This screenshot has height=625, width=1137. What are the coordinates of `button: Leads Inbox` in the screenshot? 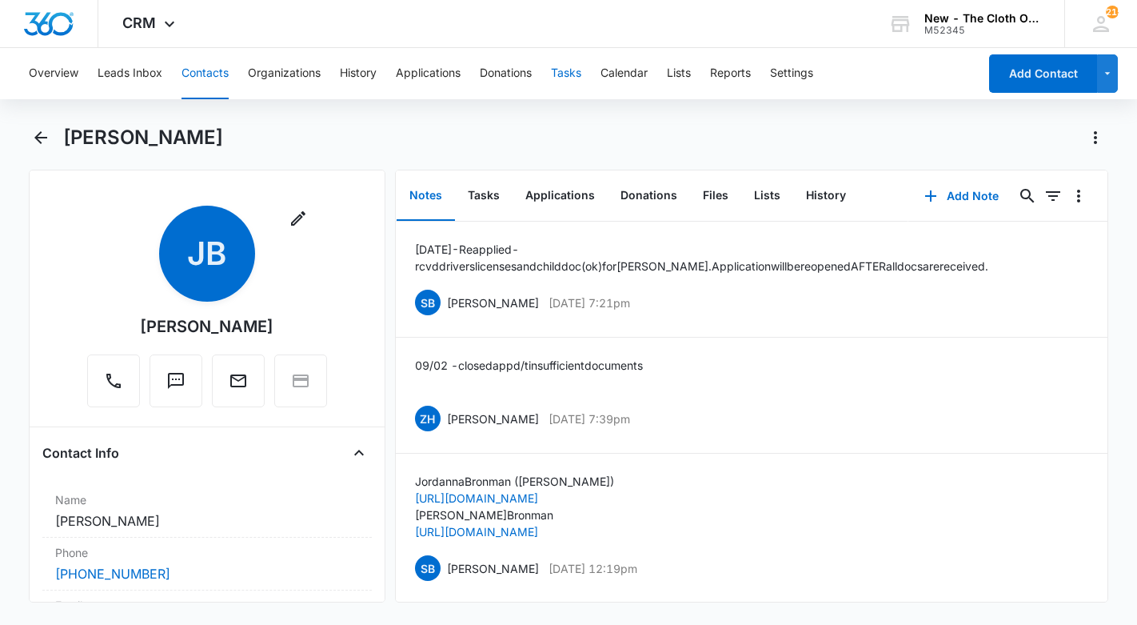 It's located at (130, 74).